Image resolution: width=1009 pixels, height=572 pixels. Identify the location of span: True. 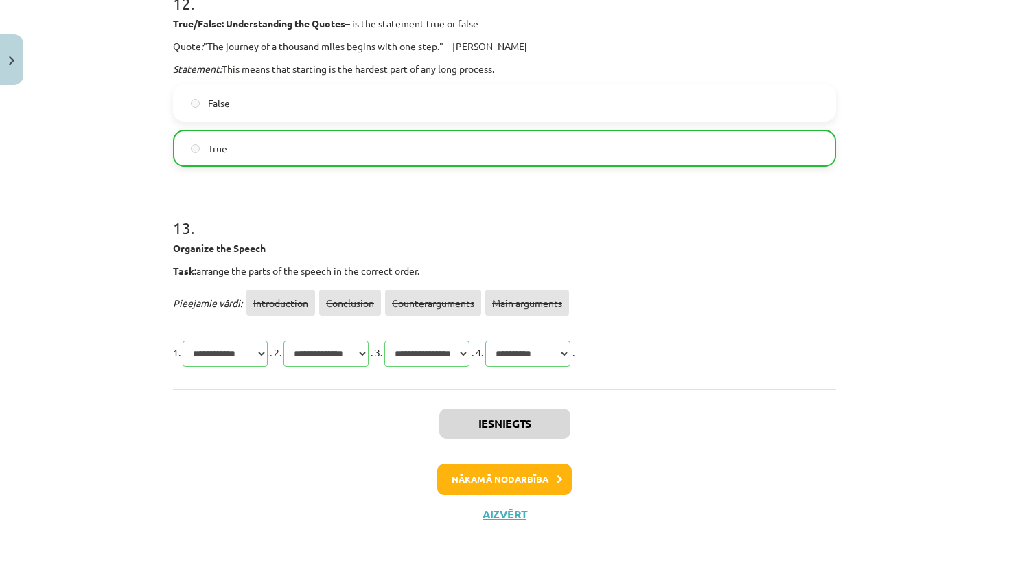
(217, 148).